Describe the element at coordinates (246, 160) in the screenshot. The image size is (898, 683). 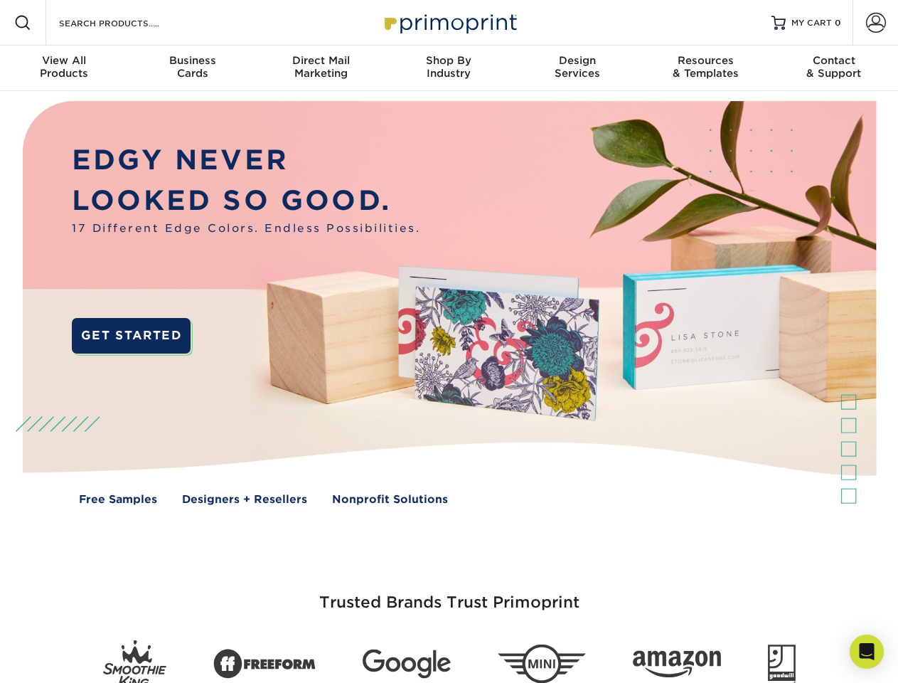
I see `p: EDGY NEVER` at that location.